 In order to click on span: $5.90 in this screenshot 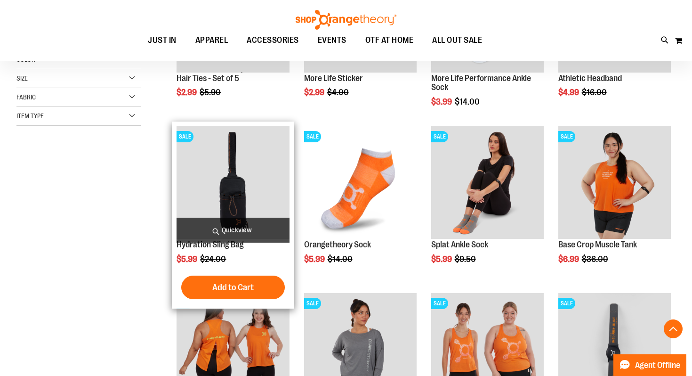, I will do `click(211, 92)`.